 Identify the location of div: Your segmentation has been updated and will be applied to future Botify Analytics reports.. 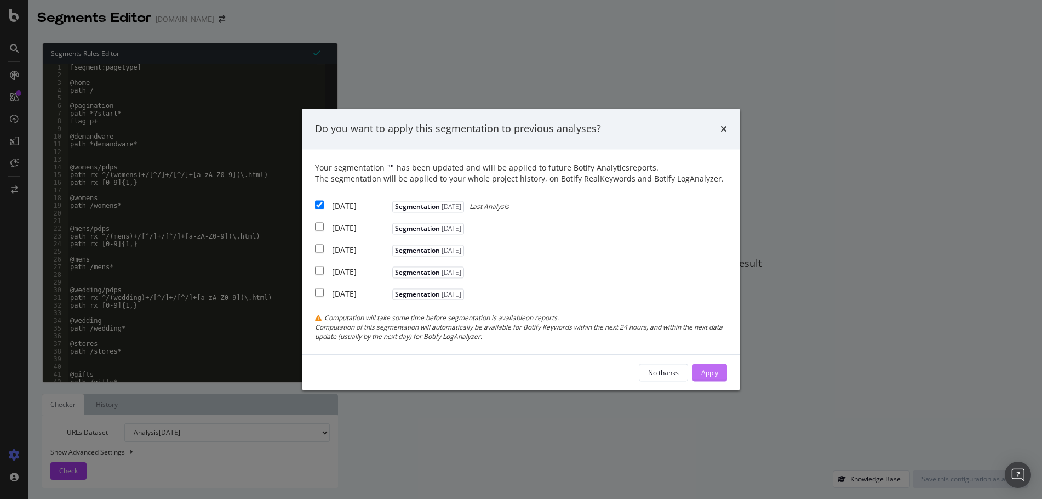
(521, 173).